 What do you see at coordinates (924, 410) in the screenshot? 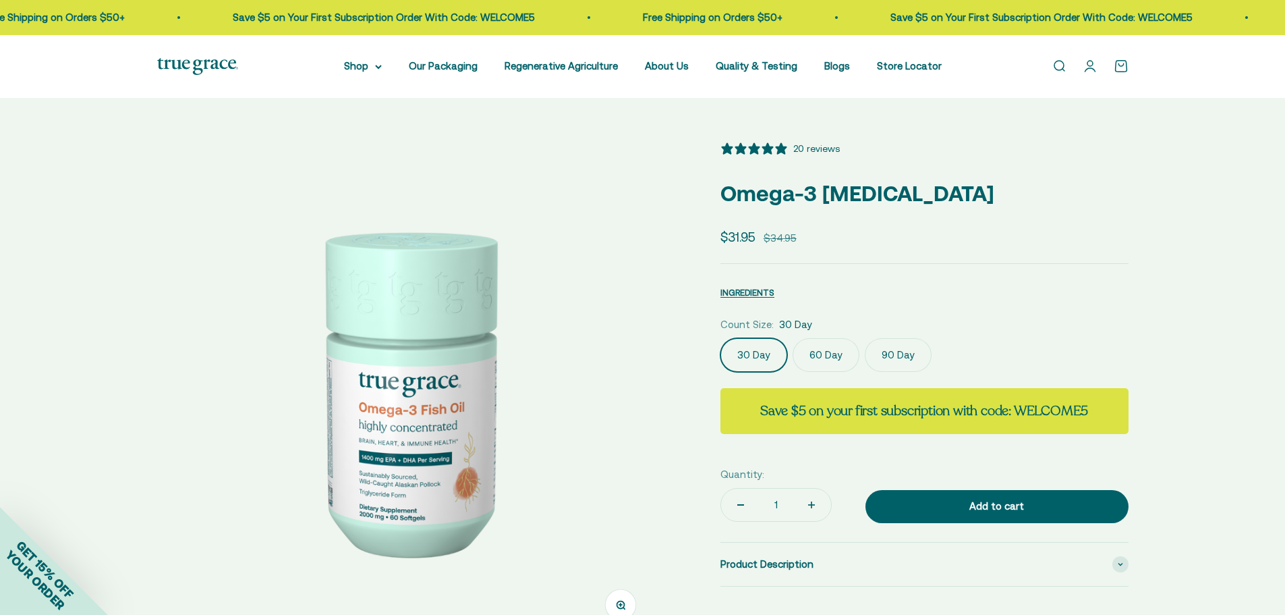
I see `strong: Save $5 on your first subscription with code: WELCOME5` at bounding box center [924, 410].